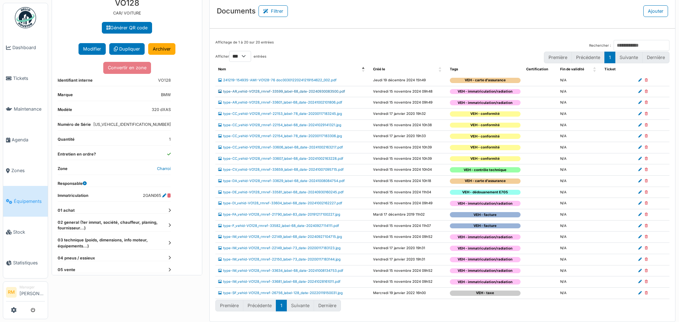  What do you see at coordinates (280, 293) in the screenshot?
I see `a: type-SF_vehid-VO128_rmref-26756_label-128_date-20220119150031.jpg` at bounding box center [280, 293].